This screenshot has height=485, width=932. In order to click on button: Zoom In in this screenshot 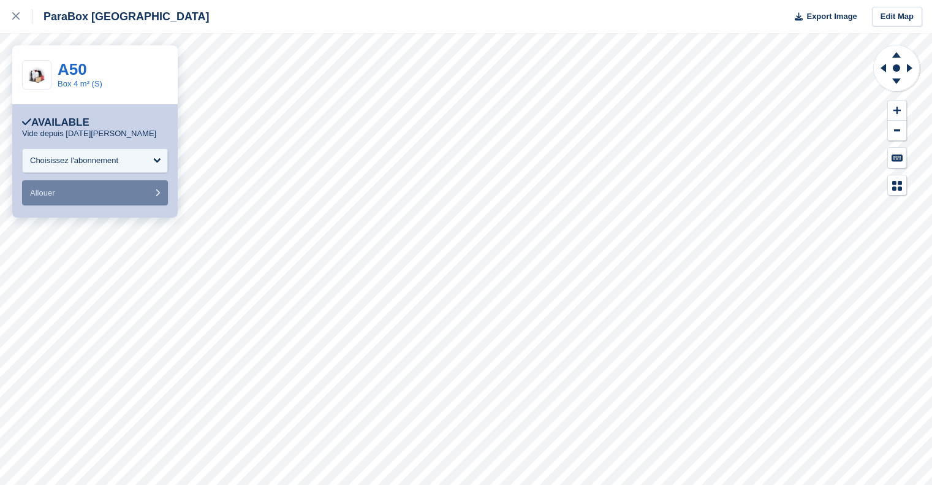, I will do `click(897, 110)`.